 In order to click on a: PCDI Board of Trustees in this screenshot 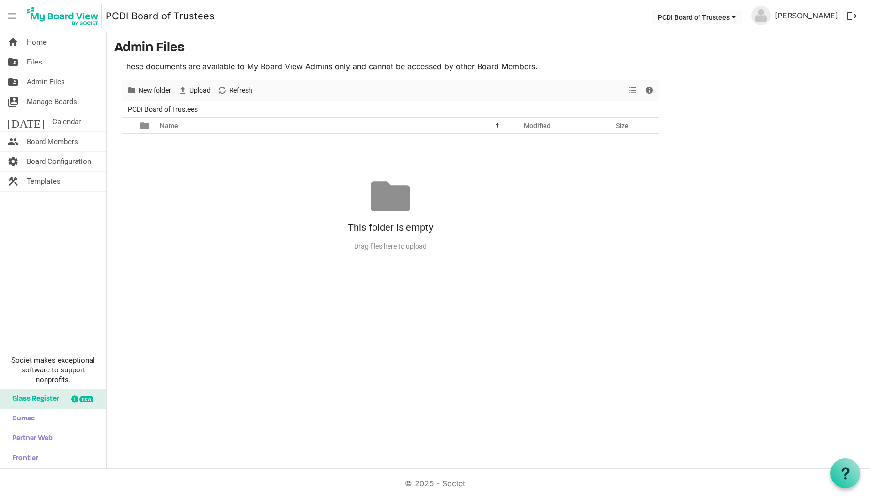, I will do `click(160, 16)`.